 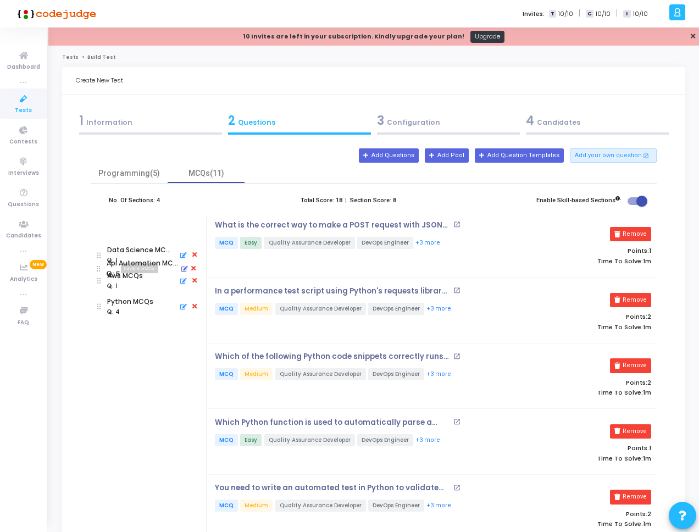 I want to click on span: New, so click(x=38, y=264).